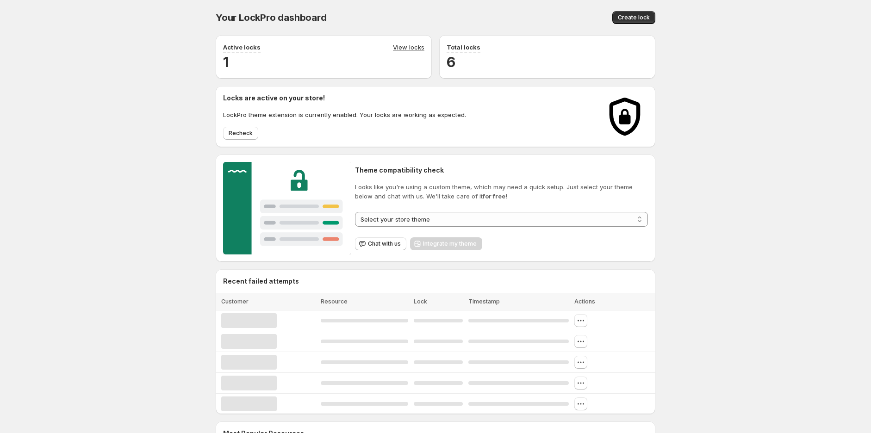 This screenshot has height=433, width=871. I want to click on span: Create lock, so click(634, 18).